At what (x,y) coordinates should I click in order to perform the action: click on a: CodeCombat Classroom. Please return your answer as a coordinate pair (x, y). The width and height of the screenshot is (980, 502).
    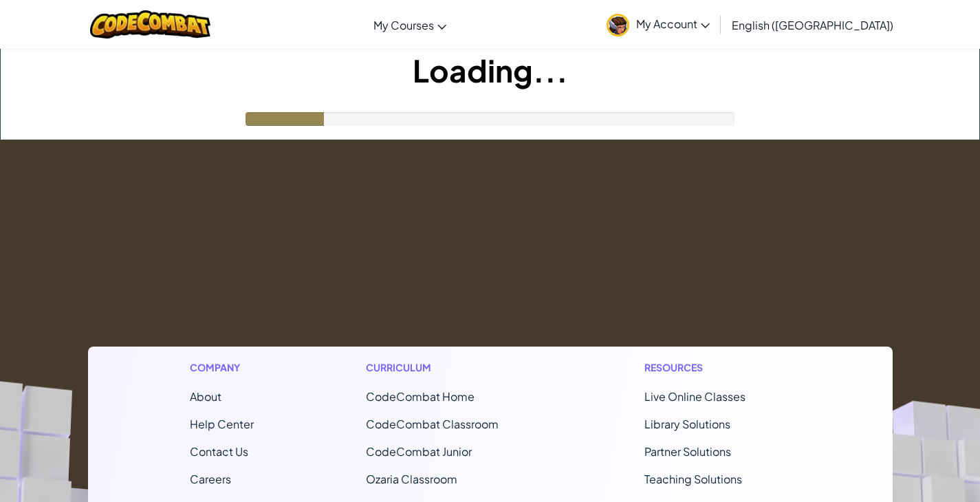
    Looking at the image, I should click on (432, 424).